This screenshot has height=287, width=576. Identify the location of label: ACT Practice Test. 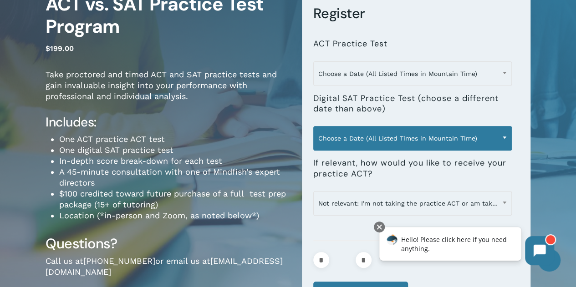
(350, 44).